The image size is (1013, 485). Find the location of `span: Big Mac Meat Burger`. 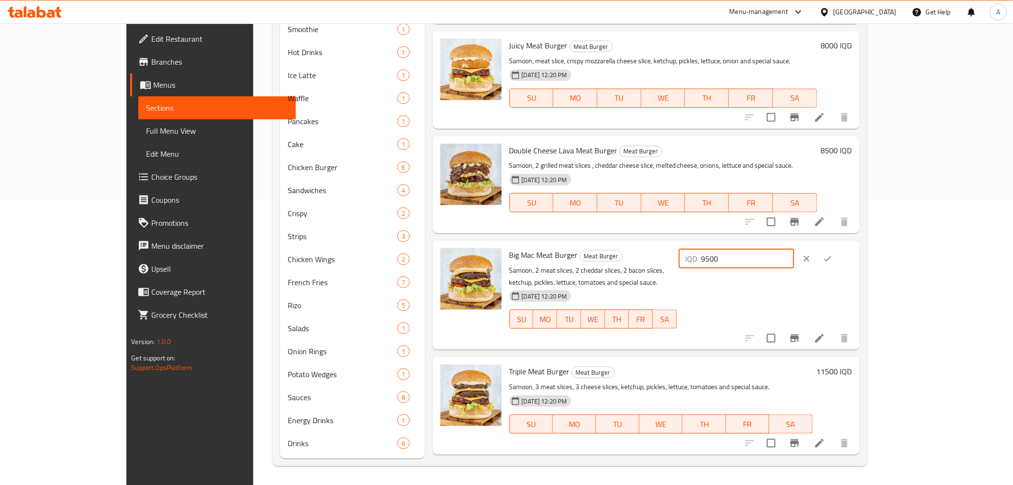

span: Big Mac Meat Burger is located at coordinates (543, 255).